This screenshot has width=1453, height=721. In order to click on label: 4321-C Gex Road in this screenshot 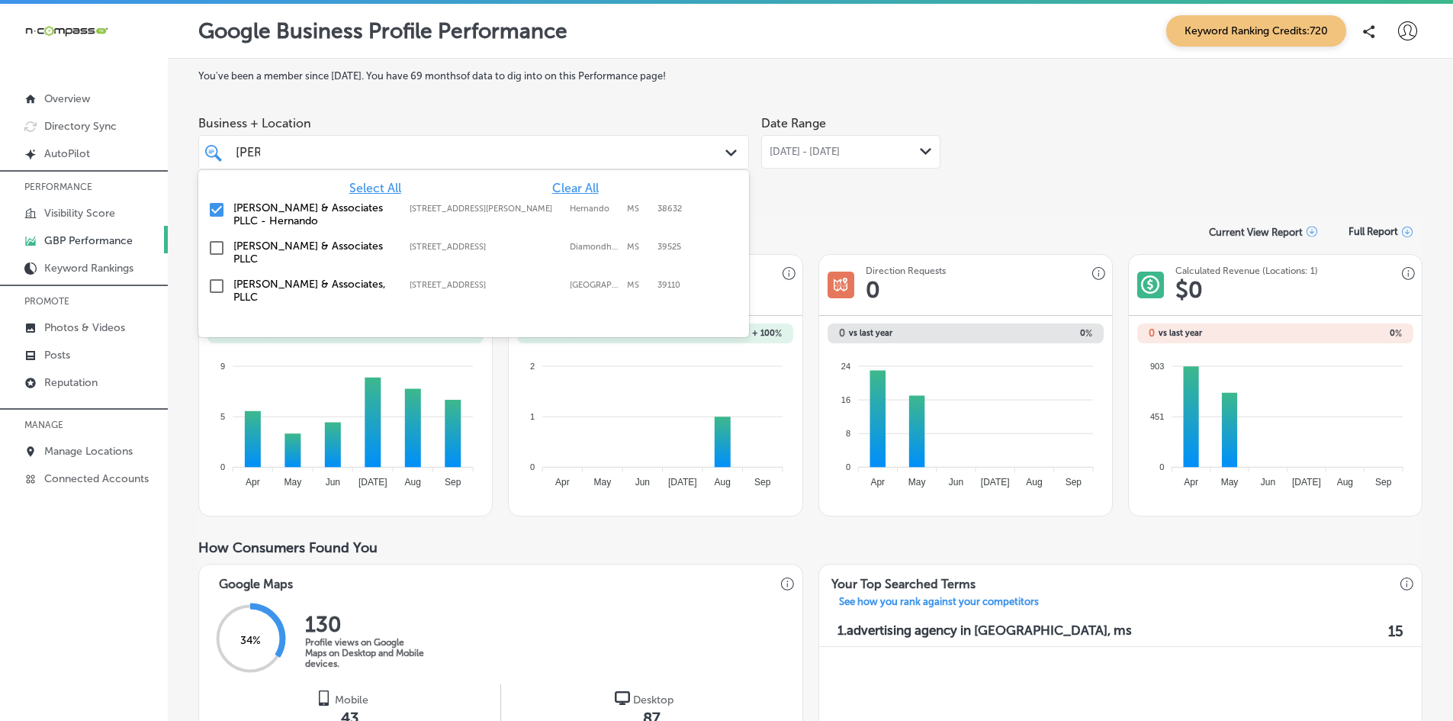, I will do `click(486, 246)`.